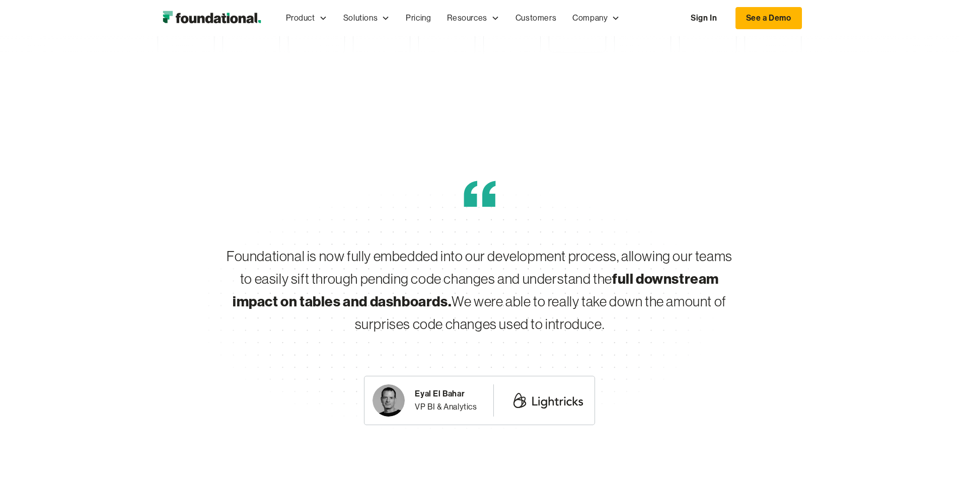 This screenshot has width=959, height=487. Describe the element at coordinates (535, 18) in the screenshot. I see `a: Customers` at that location.